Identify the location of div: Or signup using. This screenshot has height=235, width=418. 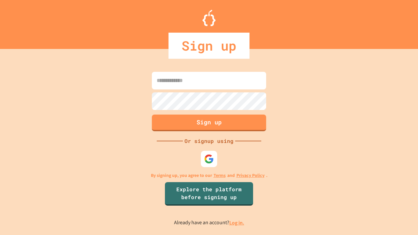
(209, 141).